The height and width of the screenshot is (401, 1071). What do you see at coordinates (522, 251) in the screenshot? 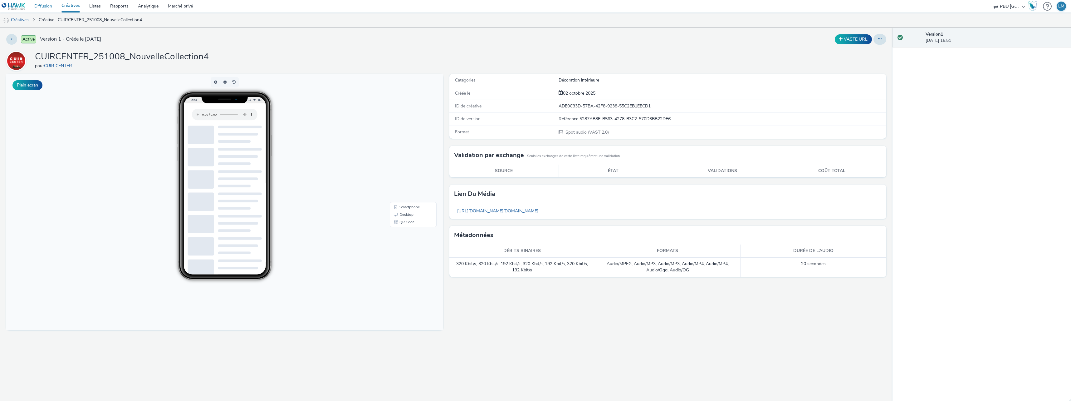
I see `th: Débits binaires` at bounding box center [522, 251].